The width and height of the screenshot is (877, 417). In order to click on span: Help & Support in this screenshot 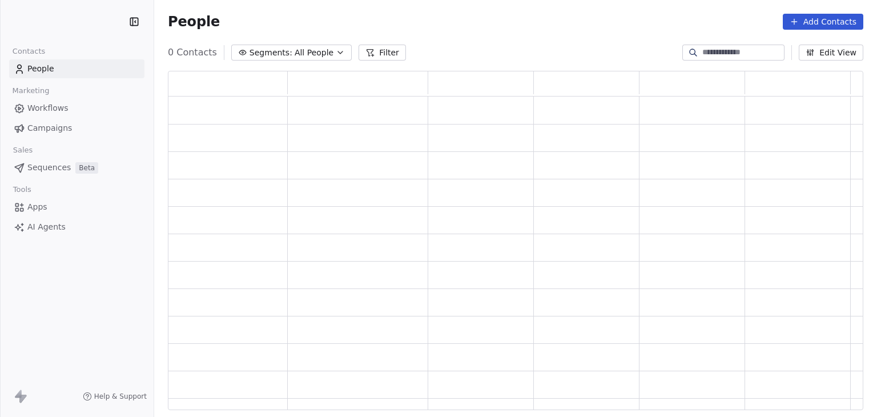, I will do `click(120, 396)`.